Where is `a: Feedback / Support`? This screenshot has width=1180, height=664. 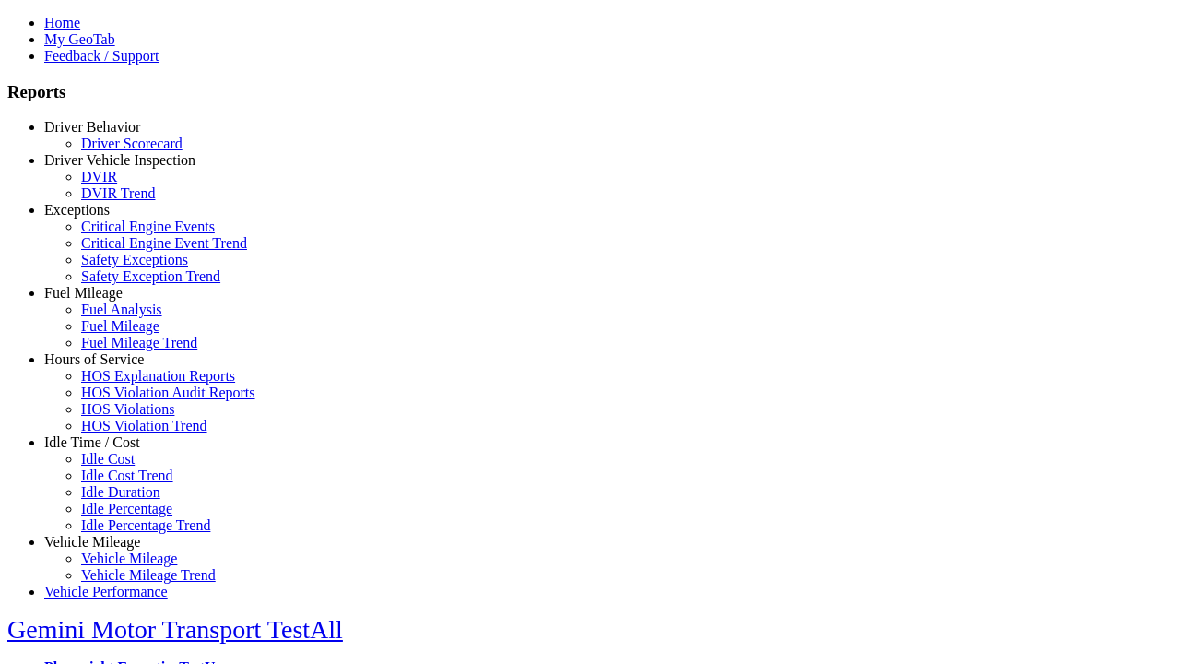 a: Feedback / Support is located at coordinates (101, 55).